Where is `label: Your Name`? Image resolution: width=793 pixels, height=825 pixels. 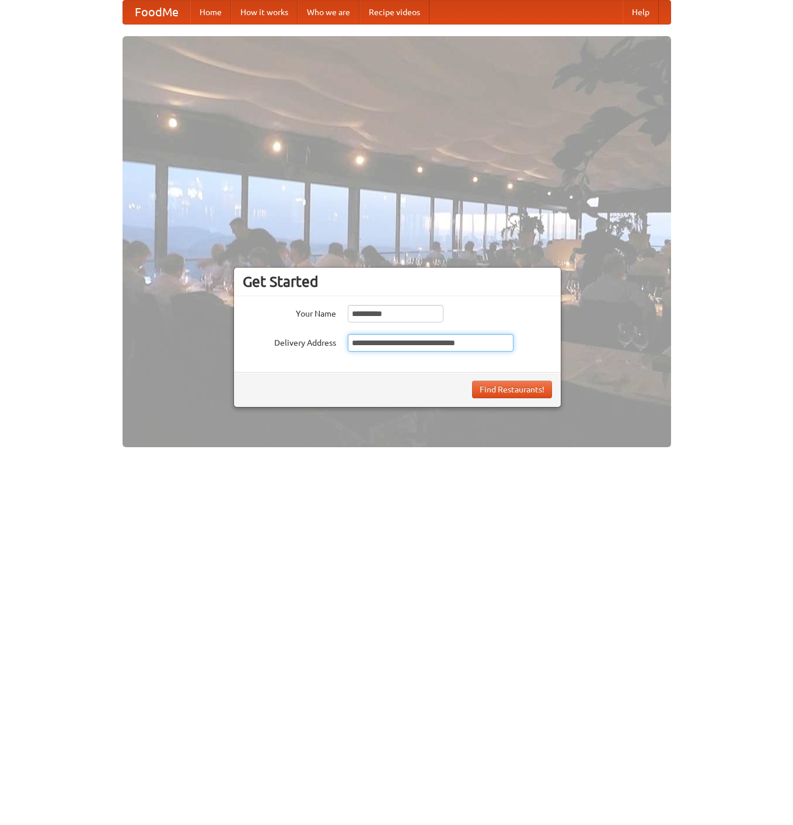
label: Your Name is located at coordinates (289, 312).